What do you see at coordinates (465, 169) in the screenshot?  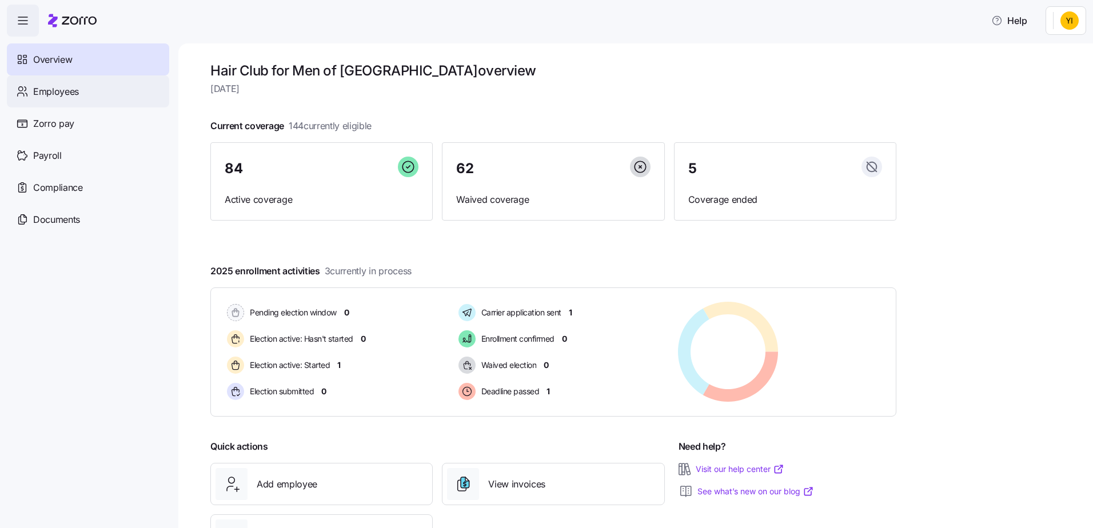 I see `span: 62` at bounding box center [465, 169].